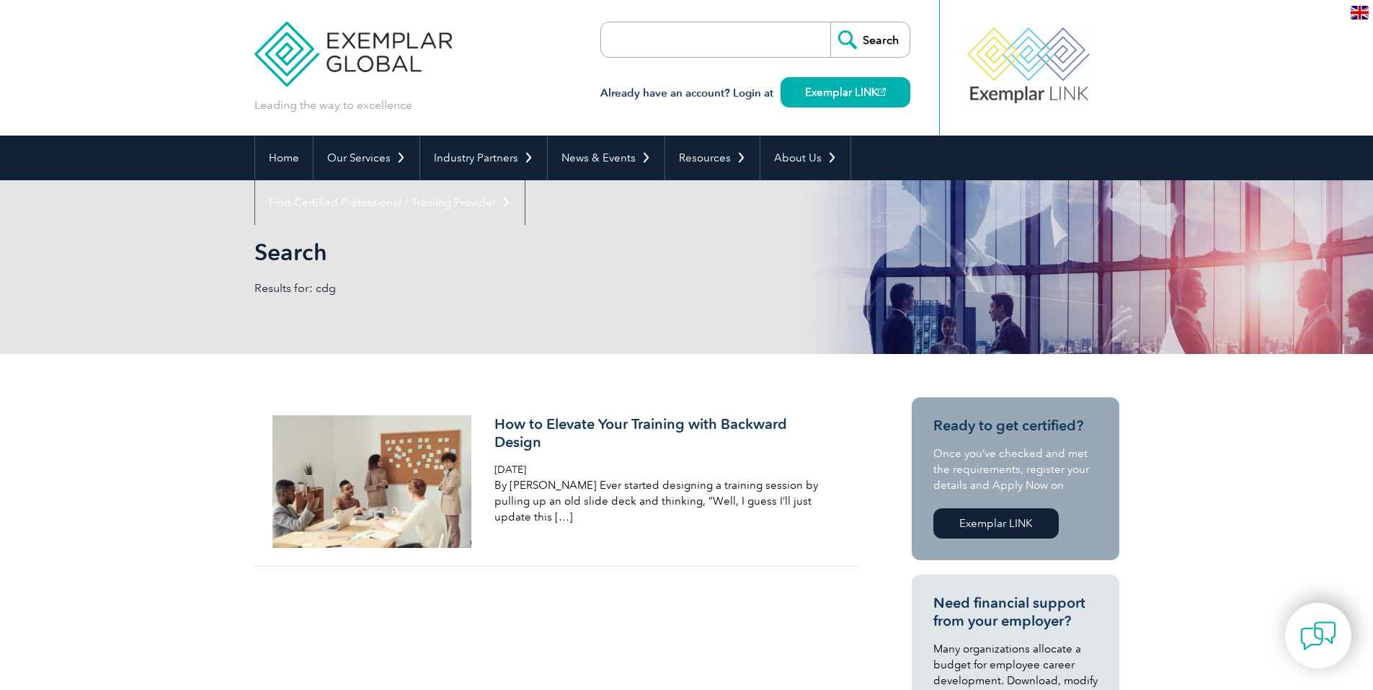  Describe the element at coordinates (372, 482) in the screenshot. I see `img: pexels-fauxels-3184296-300x200.jpg` at that location.